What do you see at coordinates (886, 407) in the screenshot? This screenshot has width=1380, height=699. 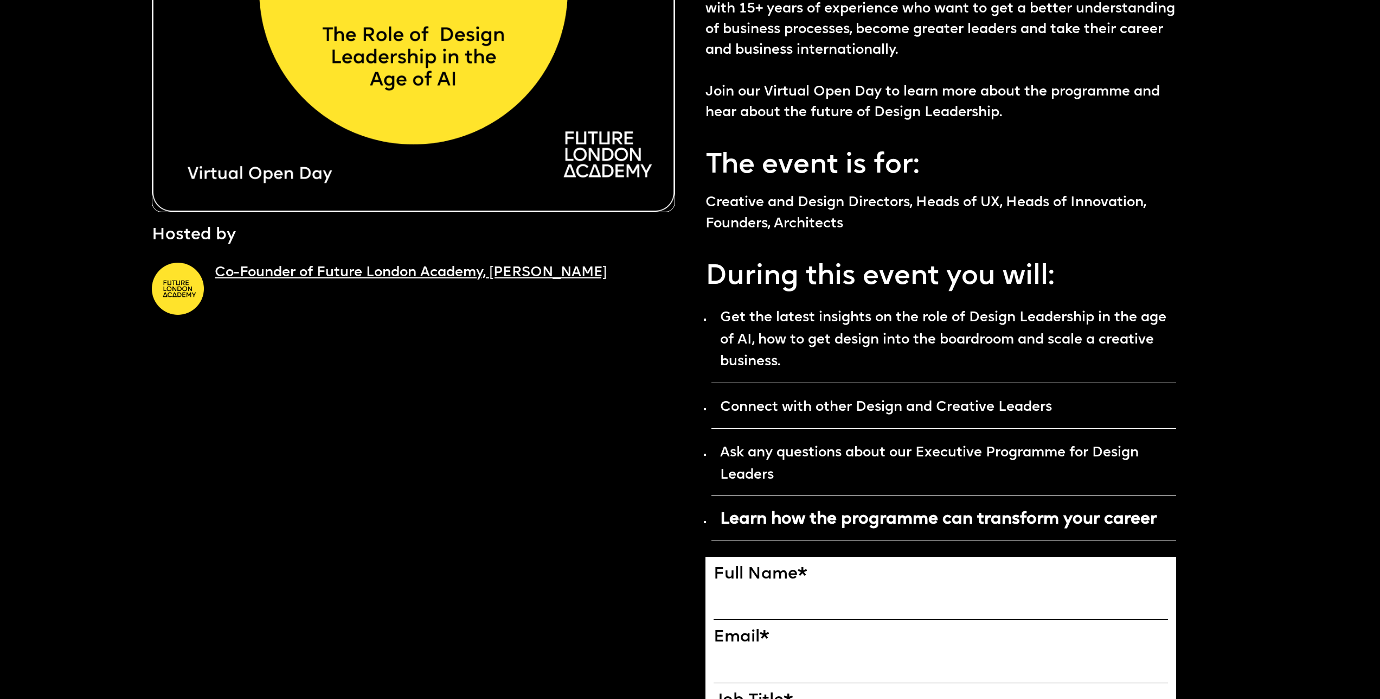 I see `strong: Connect with other Design and Creative Leaders` at bounding box center [886, 407].